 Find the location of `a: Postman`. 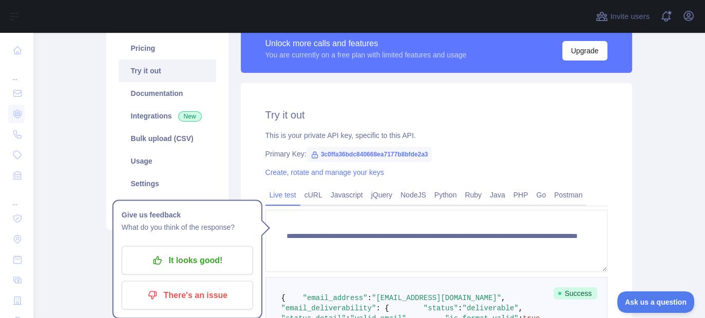

a: Postman is located at coordinates (568, 195).